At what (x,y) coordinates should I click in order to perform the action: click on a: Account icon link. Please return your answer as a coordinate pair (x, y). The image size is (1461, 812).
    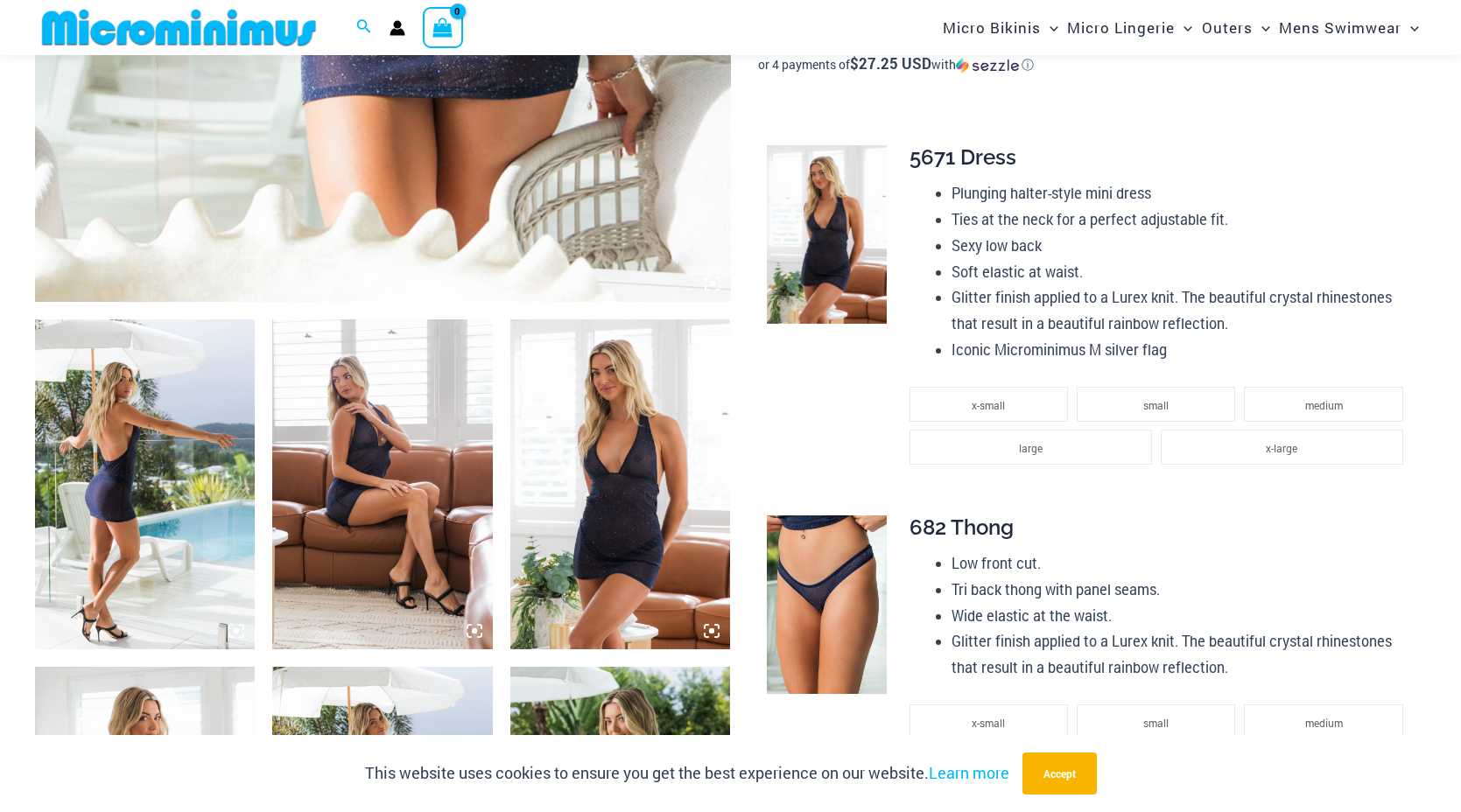
    Looking at the image, I should click on (397, 28).